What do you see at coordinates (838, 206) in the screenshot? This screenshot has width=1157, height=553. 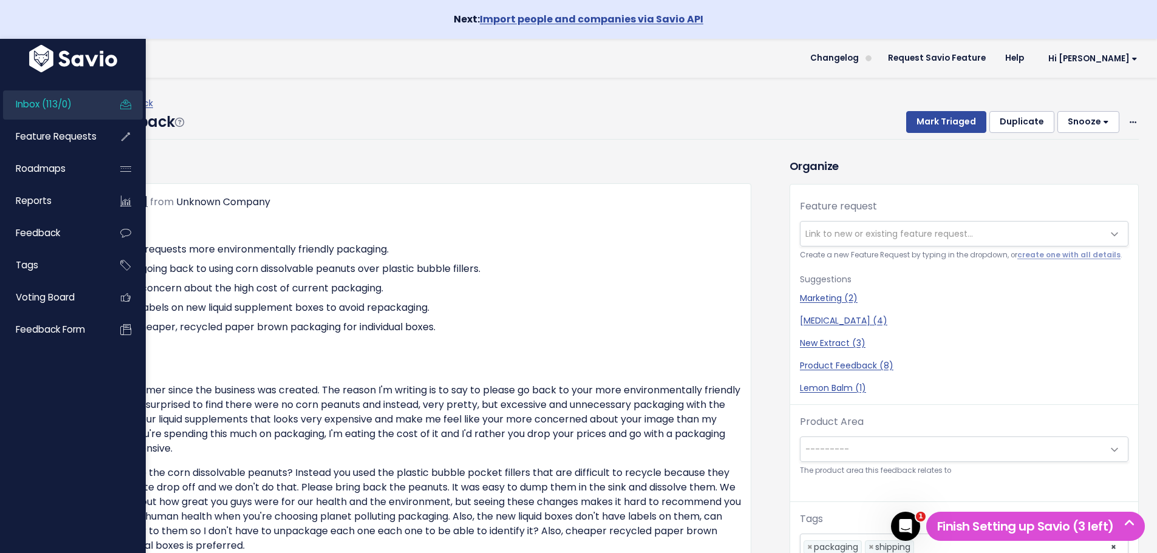 I see `label: Feature request` at bounding box center [838, 206].